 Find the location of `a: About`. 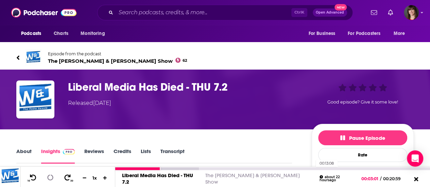

a: About is located at coordinates (24, 156).